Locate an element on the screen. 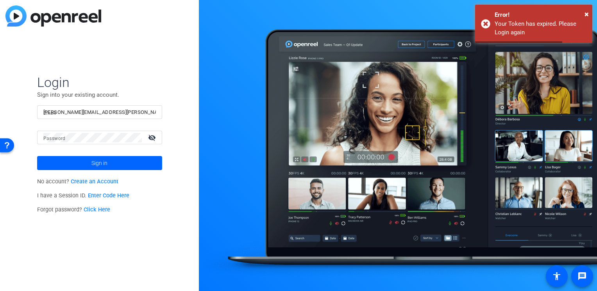 The width and height of the screenshot is (597, 291). mat-icon: accessibility is located at coordinates (557, 277).